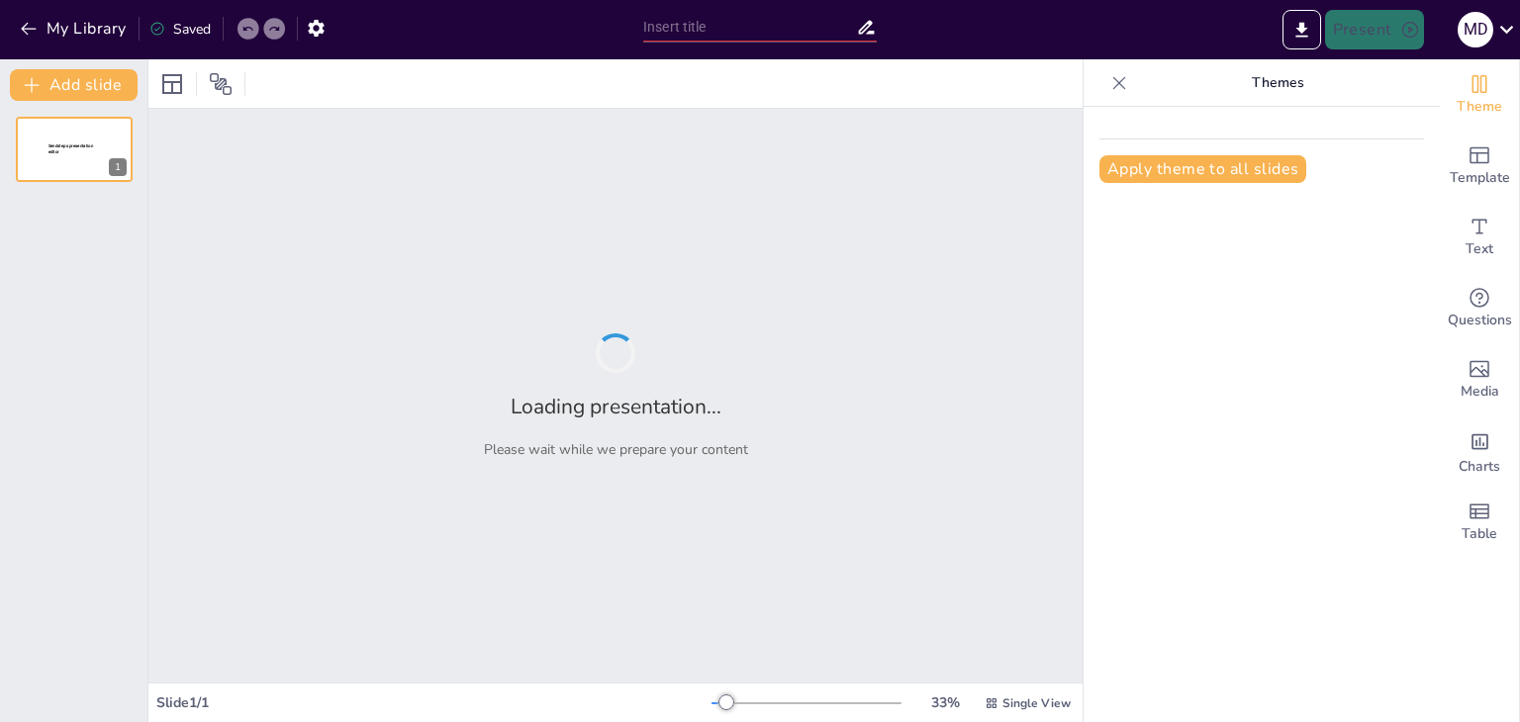 The height and width of the screenshot is (722, 1520). Describe the element at coordinates (1202, 169) in the screenshot. I see `button: Apply theme to all slides` at that location.